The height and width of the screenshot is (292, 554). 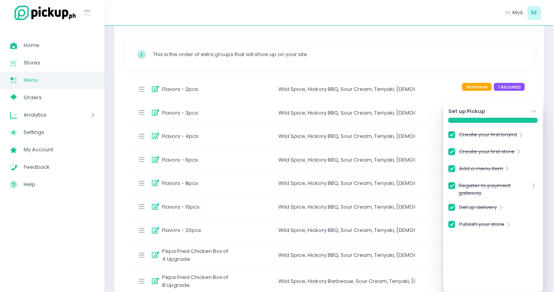 What do you see at coordinates (59, 45) in the screenshot?
I see `span: Home` at bounding box center [59, 45].